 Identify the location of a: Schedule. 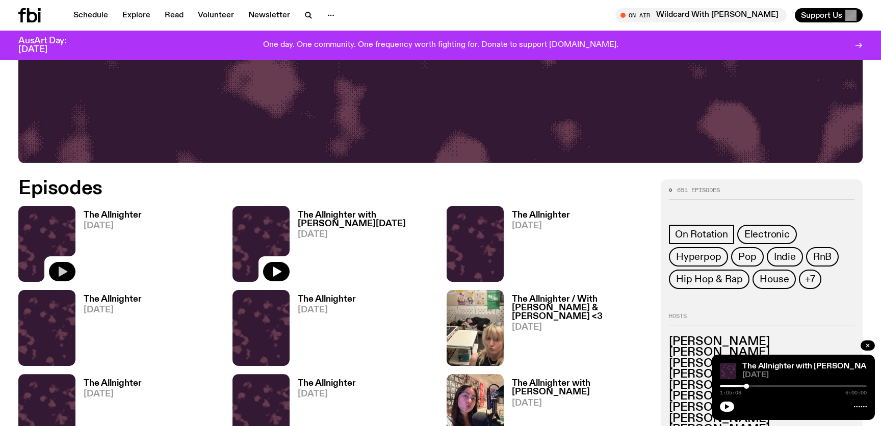
(91, 15).